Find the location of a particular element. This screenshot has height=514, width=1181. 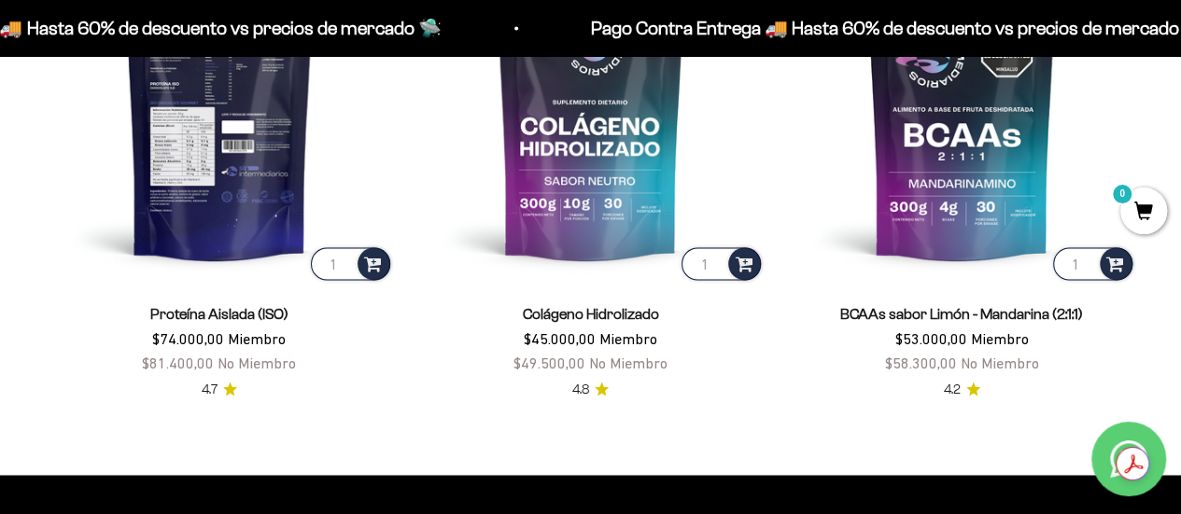

a: 4.24.2 de 5.0 estrellas is located at coordinates (961, 390).